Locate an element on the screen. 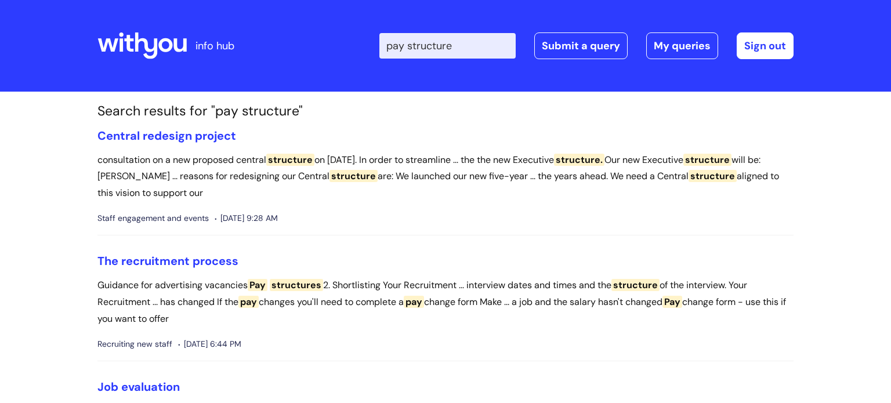  a: Job evaluation is located at coordinates (139, 387).